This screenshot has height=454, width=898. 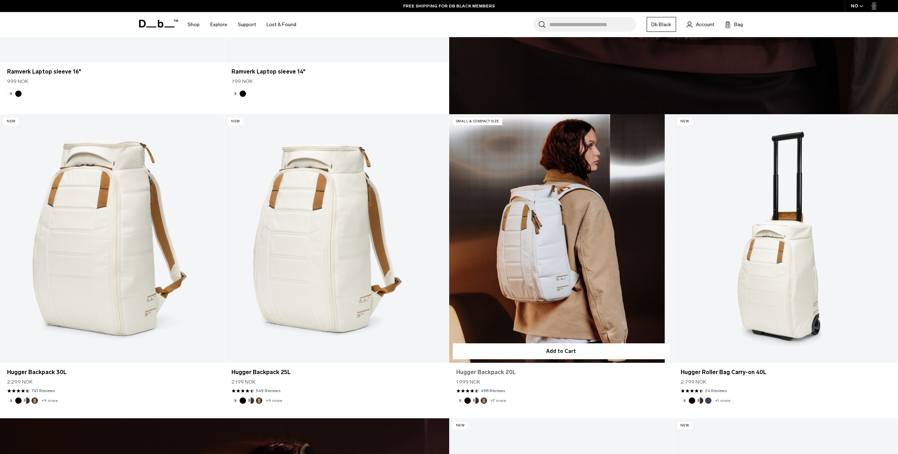 I want to click on a: Ramverk Laptop sleeve 14", so click(x=336, y=72).